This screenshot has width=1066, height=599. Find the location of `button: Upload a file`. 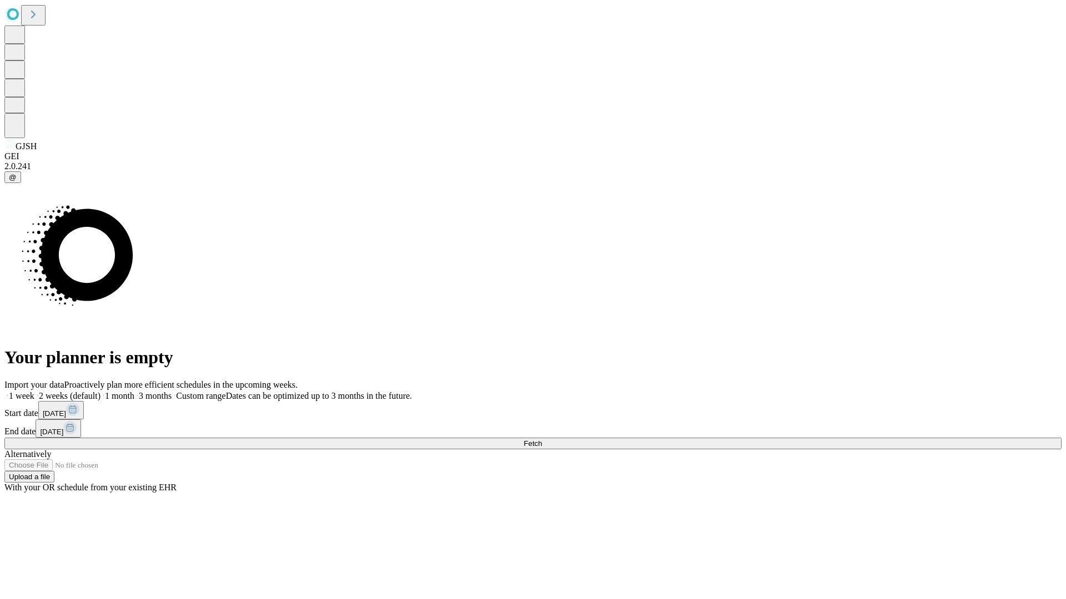

button: Upload a file is located at coordinates (29, 477).